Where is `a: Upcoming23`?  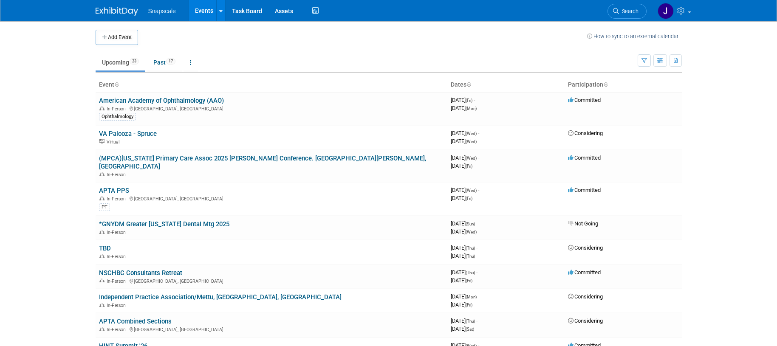
a: Upcoming23 is located at coordinates (120, 62).